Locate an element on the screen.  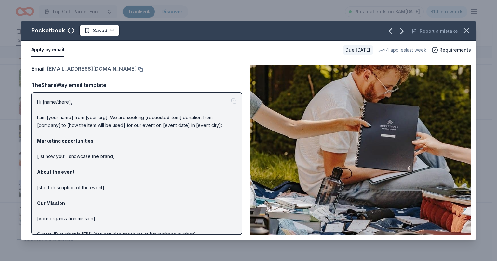
button: Apply by email is located at coordinates (48, 50).